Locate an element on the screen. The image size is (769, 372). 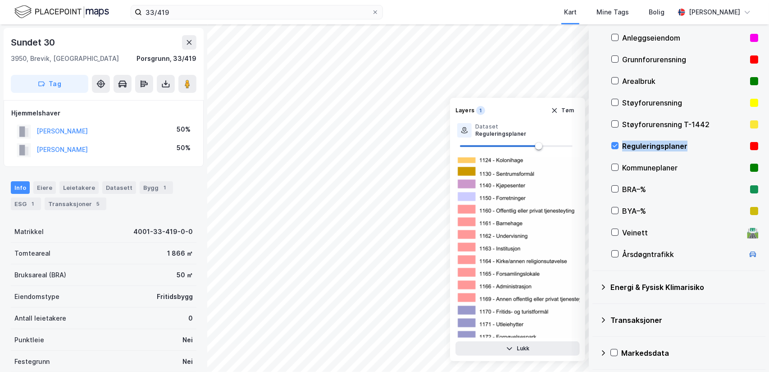
div: Energi & Fysisk Klimarisiko is located at coordinates (685, 287).